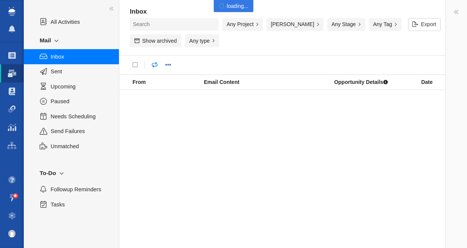 This screenshot has width=467, height=248. What do you see at coordinates (80, 57) in the screenshot?
I see `span: Inbox` at bounding box center [80, 57].